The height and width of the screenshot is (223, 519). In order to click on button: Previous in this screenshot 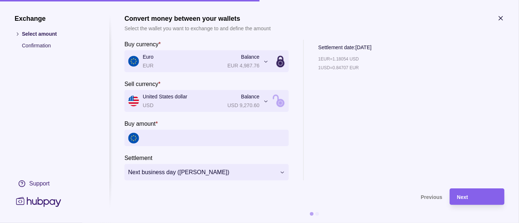, I will do `click(283, 197)`.